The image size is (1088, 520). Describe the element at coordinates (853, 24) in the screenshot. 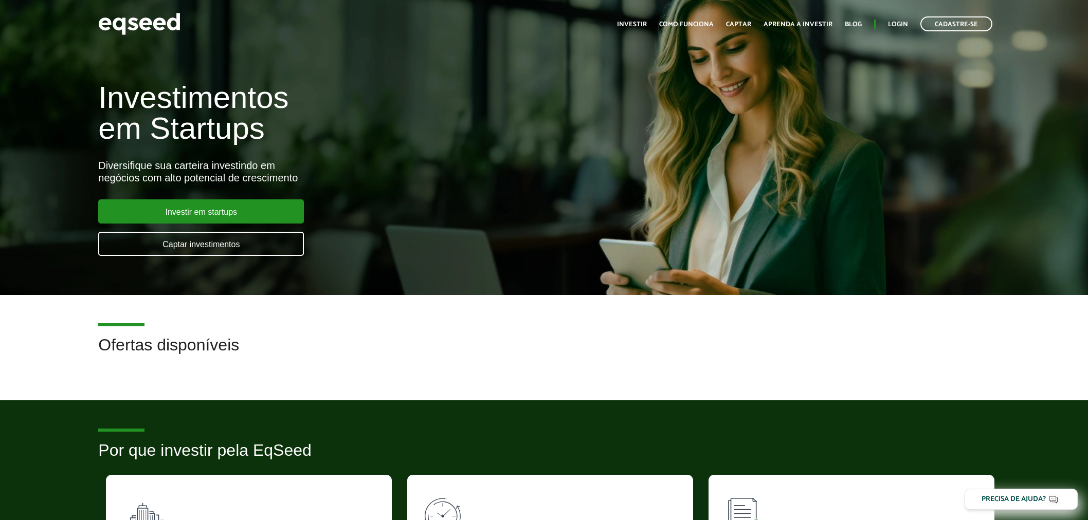

I see `a: Blog` at that location.